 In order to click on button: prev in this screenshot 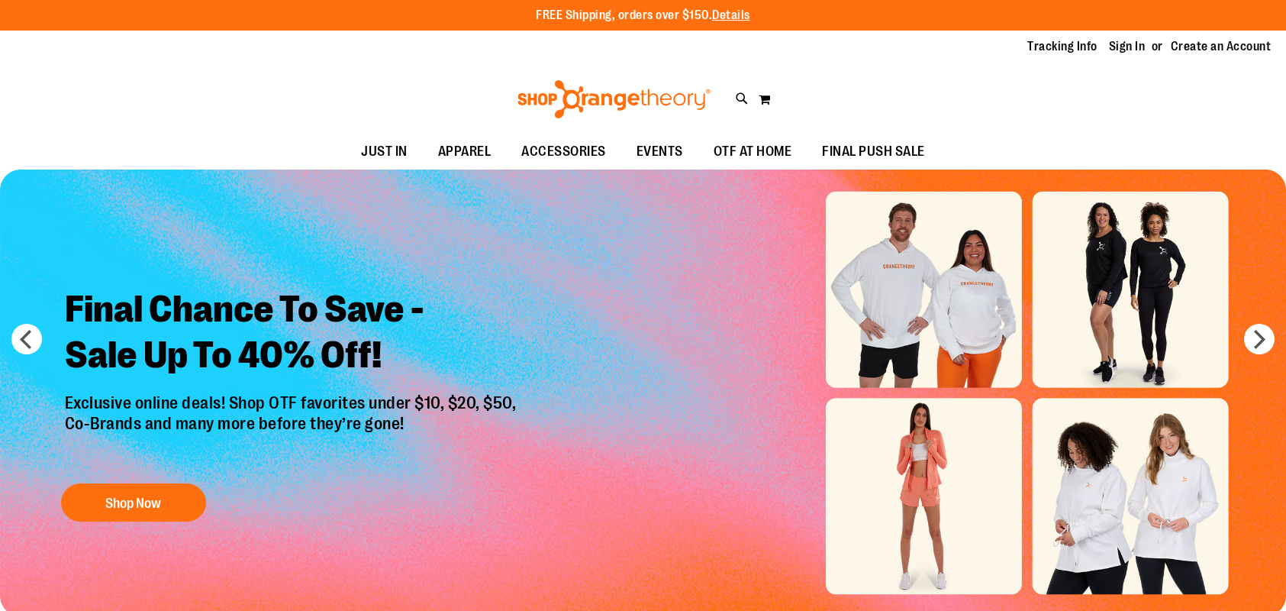, I will do `click(27, 339)`.